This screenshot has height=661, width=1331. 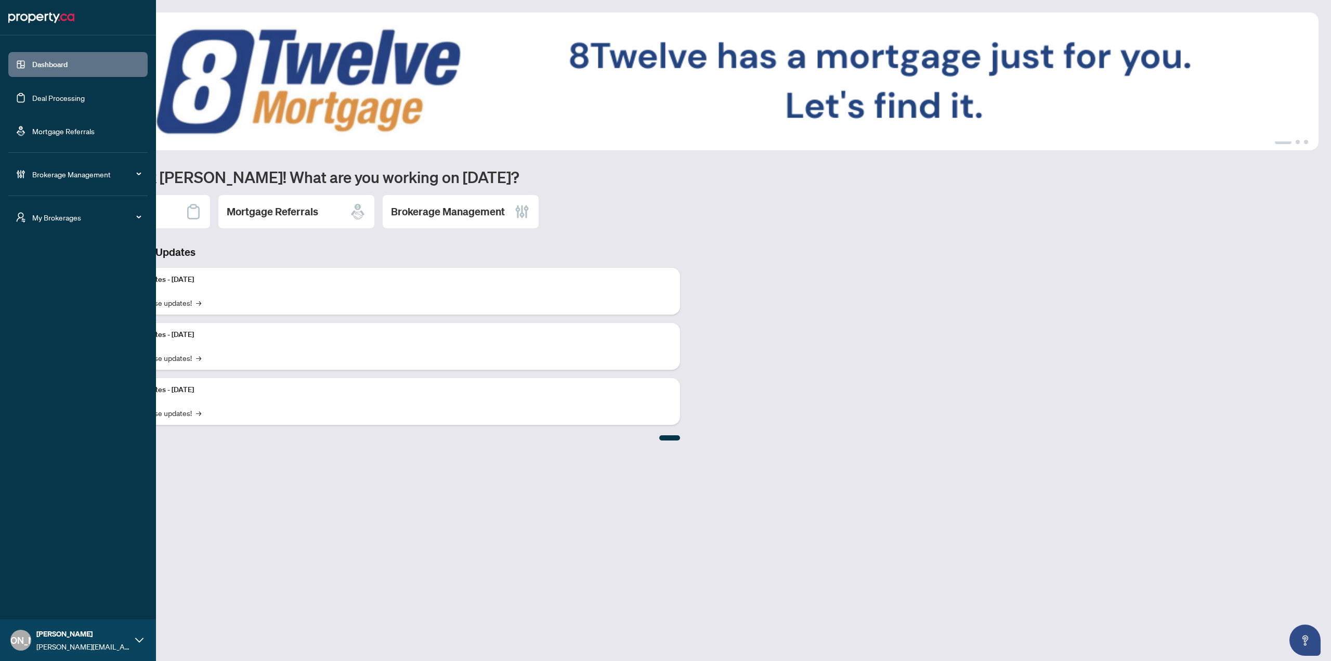 I want to click on span: Brokerage Management, so click(x=86, y=174).